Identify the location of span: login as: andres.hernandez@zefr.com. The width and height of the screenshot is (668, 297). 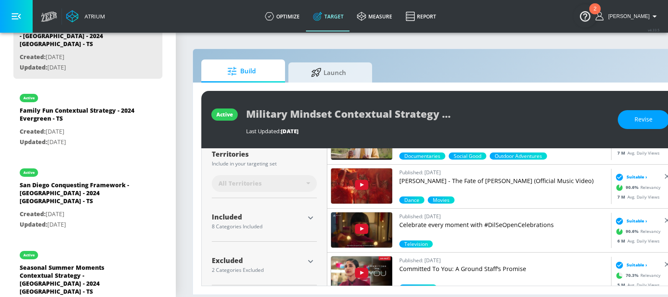
(627, 16).